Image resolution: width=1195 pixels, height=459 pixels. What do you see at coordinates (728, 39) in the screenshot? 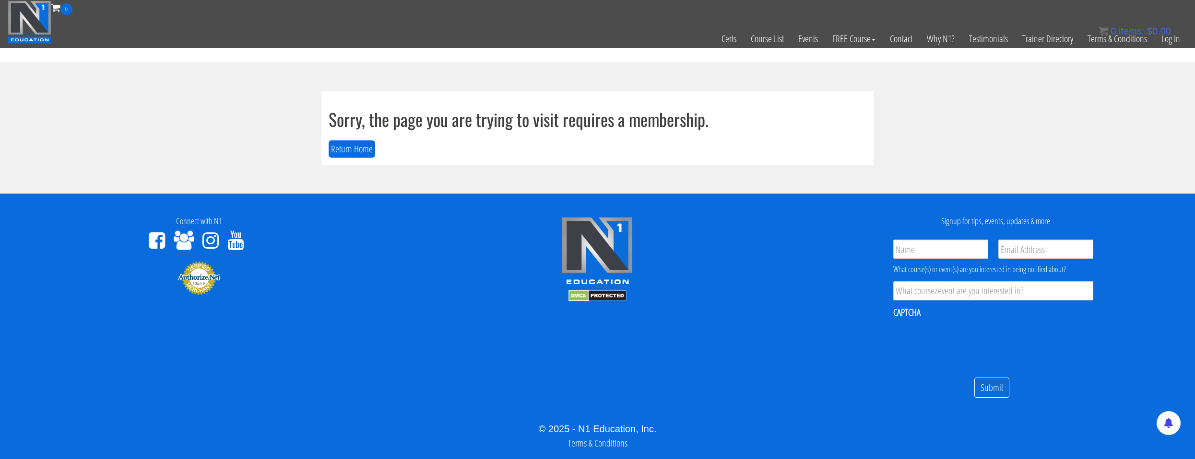
I see `a: Certs` at bounding box center [728, 39].